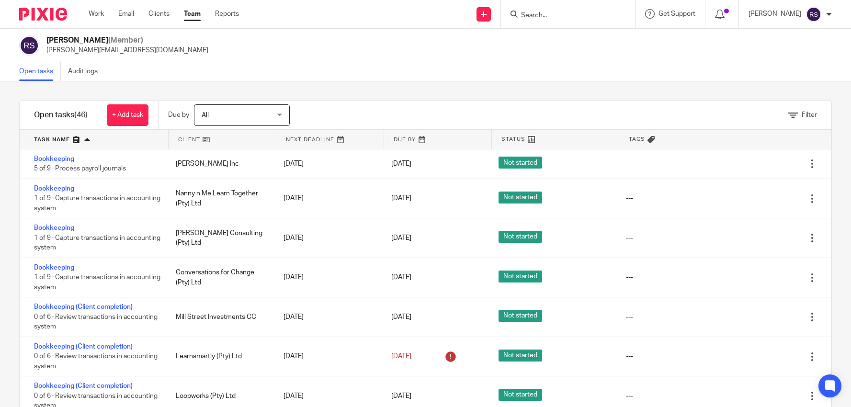 The width and height of the screenshot is (851, 407). Describe the element at coordinates (127, 115) in the screenshot. I see `a: + Add task` at that location.